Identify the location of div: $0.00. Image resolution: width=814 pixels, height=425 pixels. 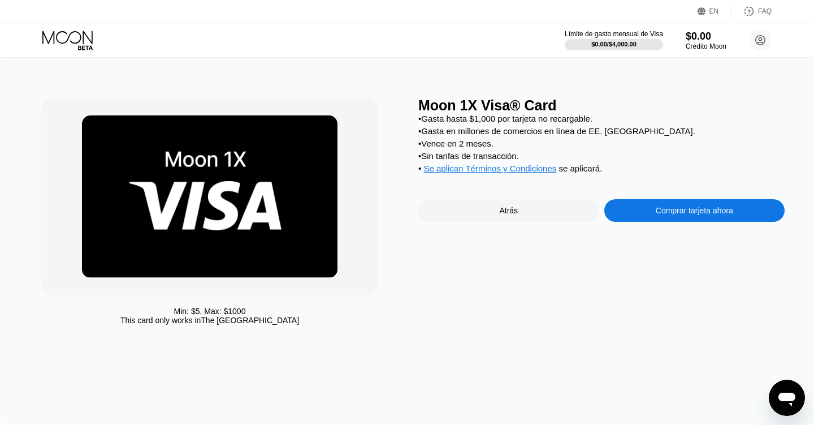
(706, 36).